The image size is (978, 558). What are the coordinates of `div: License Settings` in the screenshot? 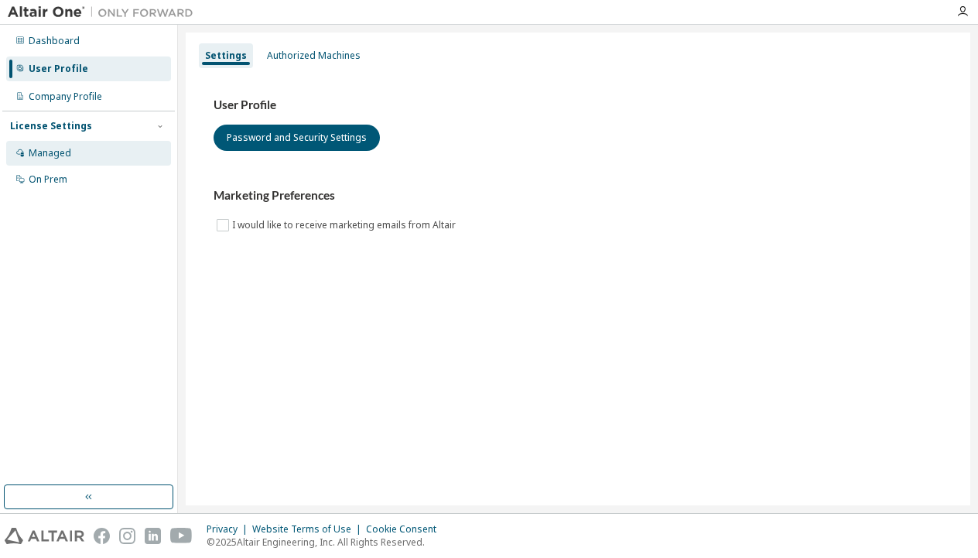 It's located at (51, 126).